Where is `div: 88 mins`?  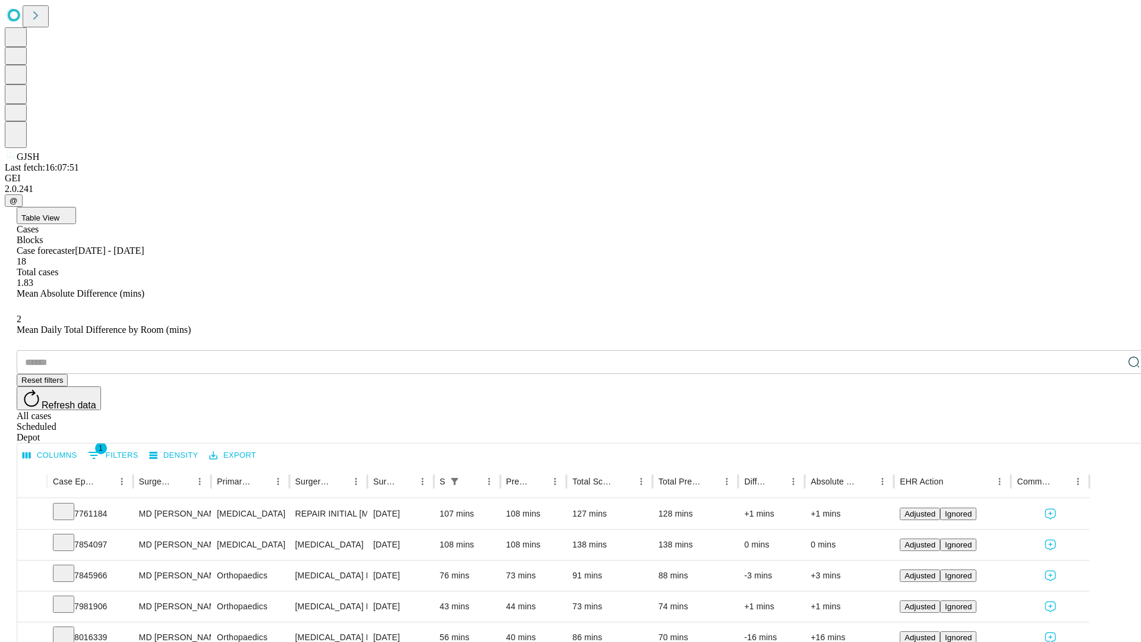
div: 88 mins is located at coordinates (695, 575).